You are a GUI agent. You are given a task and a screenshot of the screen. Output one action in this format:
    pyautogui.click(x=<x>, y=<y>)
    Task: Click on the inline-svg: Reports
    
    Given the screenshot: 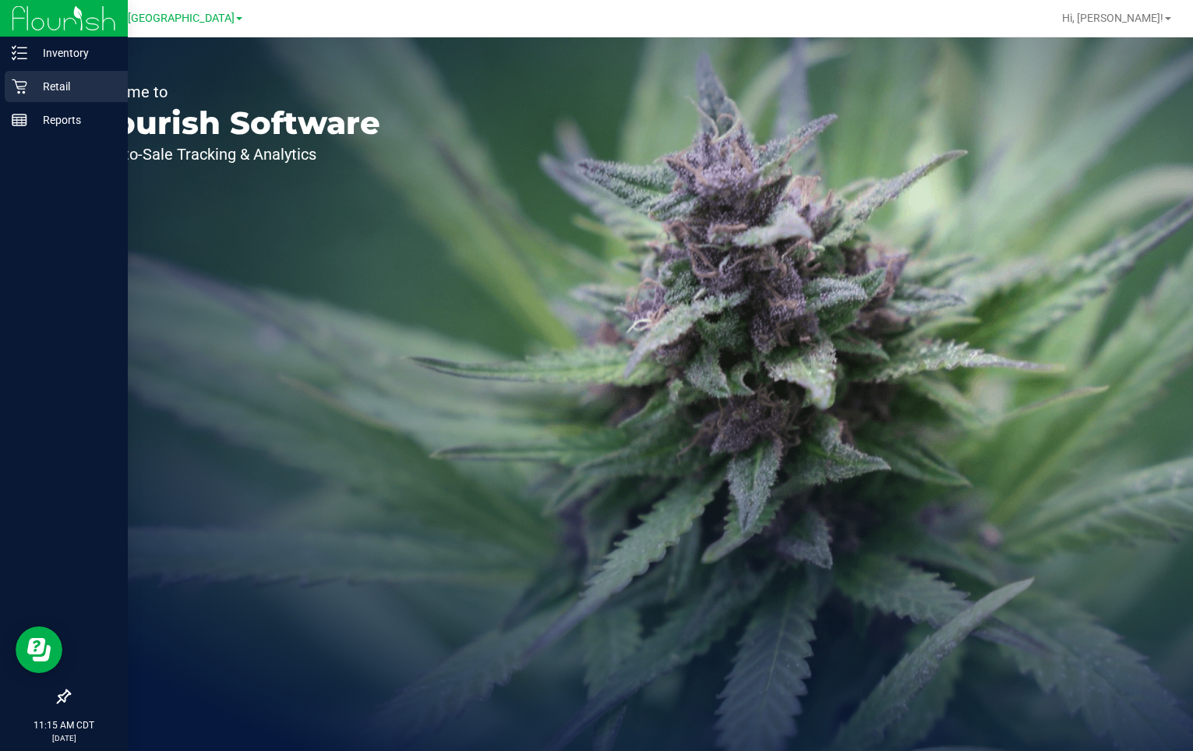 What is the action you would take?
    pyautogui.click(x=19, y=120)
    